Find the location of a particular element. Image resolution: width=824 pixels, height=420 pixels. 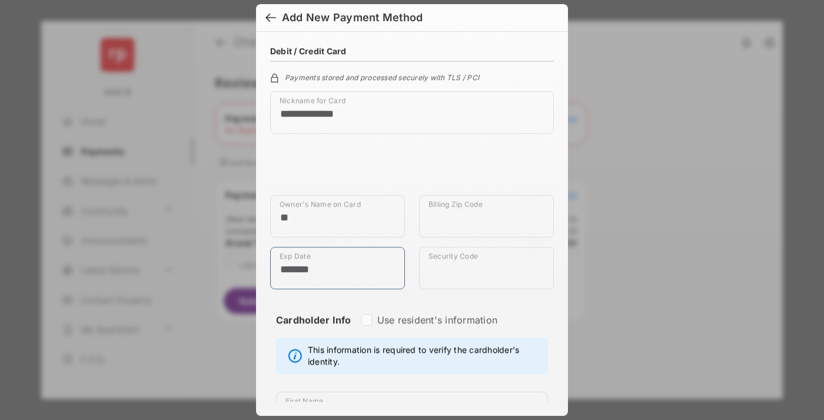

h4: Debit / Credit Card is located at coordinates (309, 51).